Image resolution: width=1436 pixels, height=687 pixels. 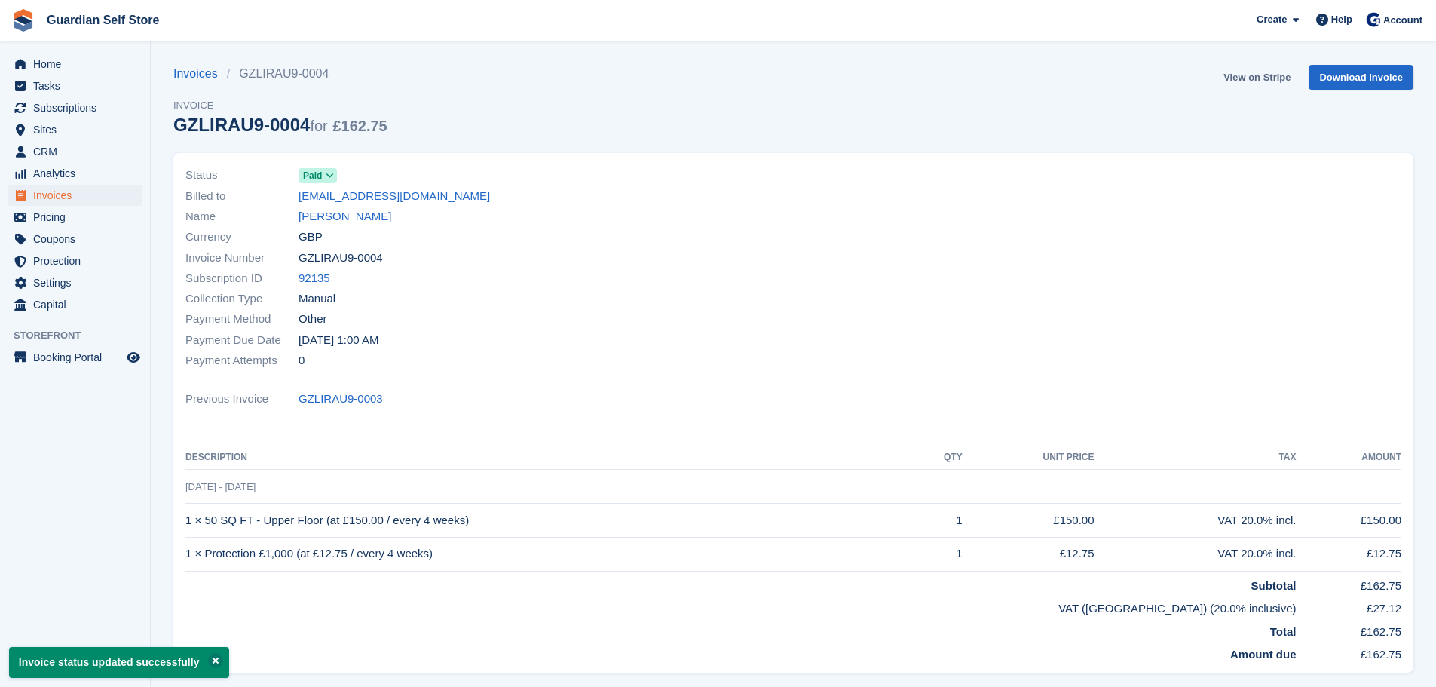 What do you see at coordinates (317, 299) in the screenshot?
I see `span: Manual` at bounding box center [317, 299].